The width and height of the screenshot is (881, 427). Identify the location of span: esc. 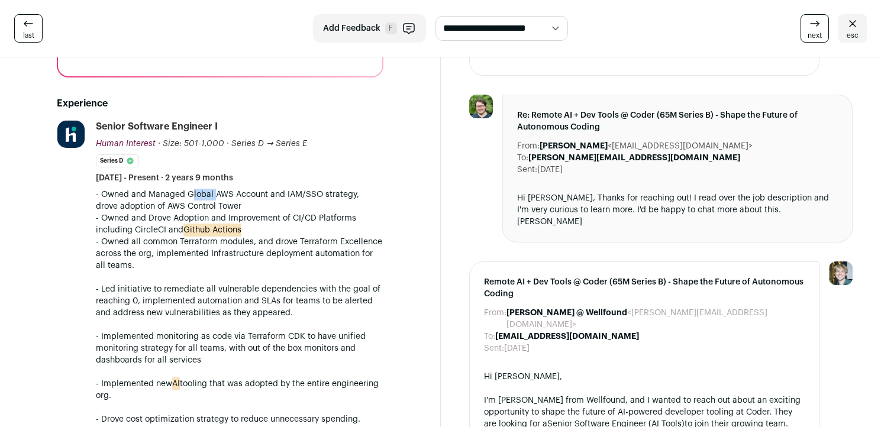
(853, 36).